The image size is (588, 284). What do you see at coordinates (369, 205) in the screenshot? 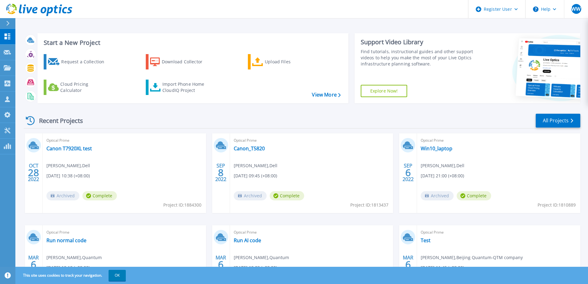
I see `span: Project ID: 1813437` at bounding box center [369, 205].